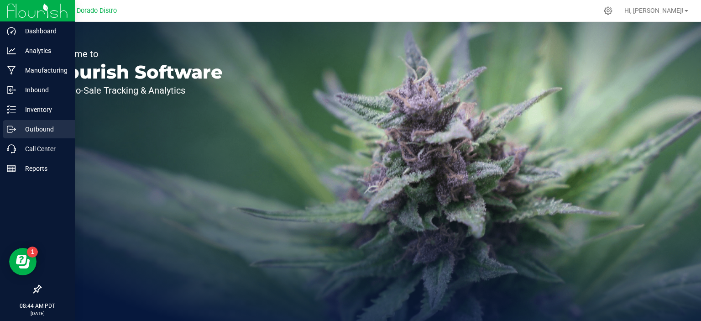 This screenshot has height=321, width=701. Describe the element at coordinates (11, 70) in the screenshot. I see `inline-svg: Manufacturing` at that location.